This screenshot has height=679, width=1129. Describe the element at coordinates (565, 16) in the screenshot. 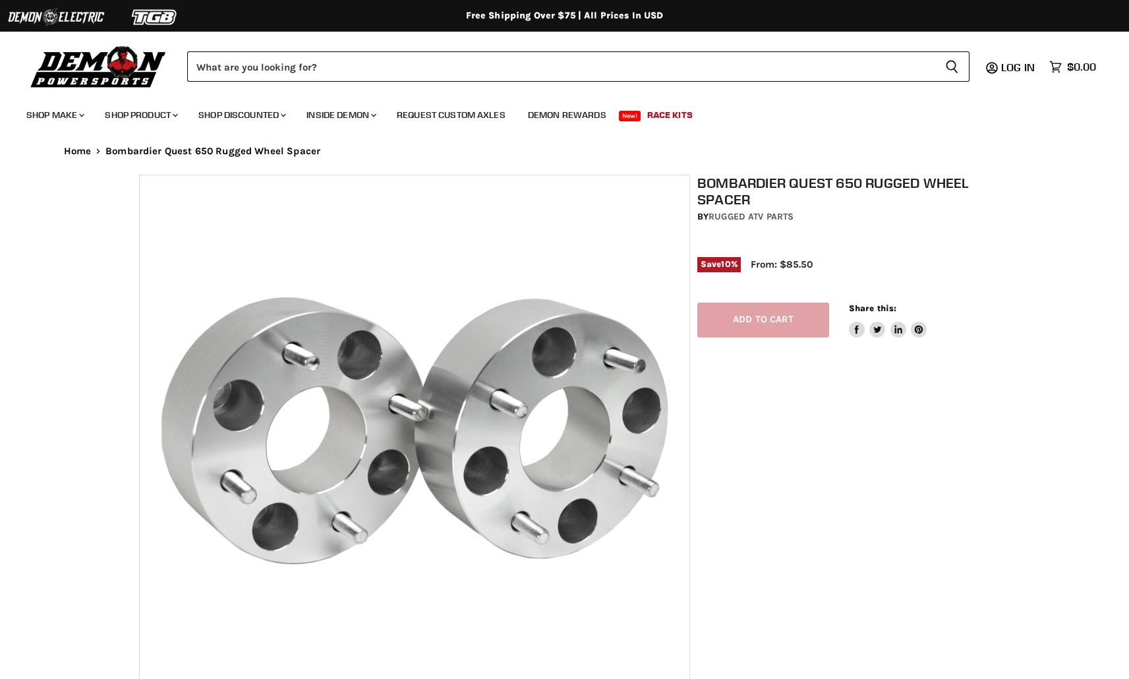

I see `div: Free Shipping Over $75 | All Prices In USD` at that location.